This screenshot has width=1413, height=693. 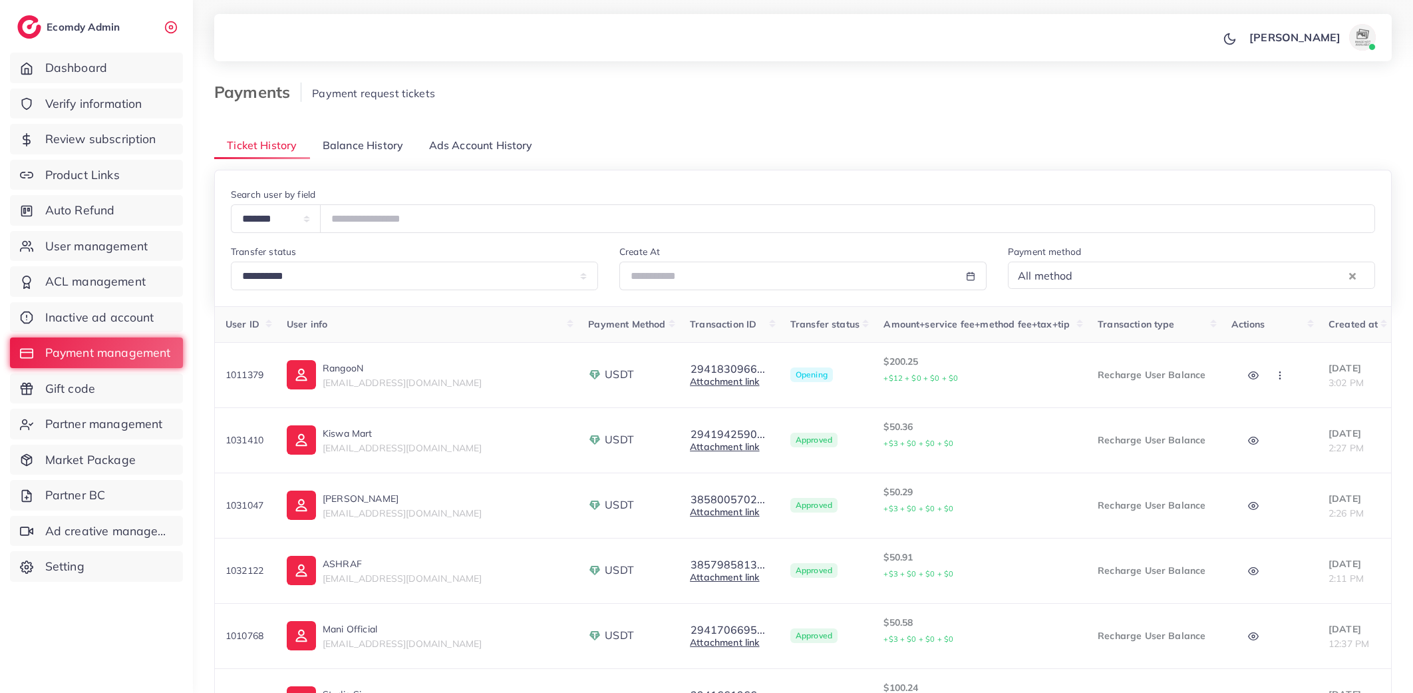 I want to click on a: Setting, so click(x=96, y=566).